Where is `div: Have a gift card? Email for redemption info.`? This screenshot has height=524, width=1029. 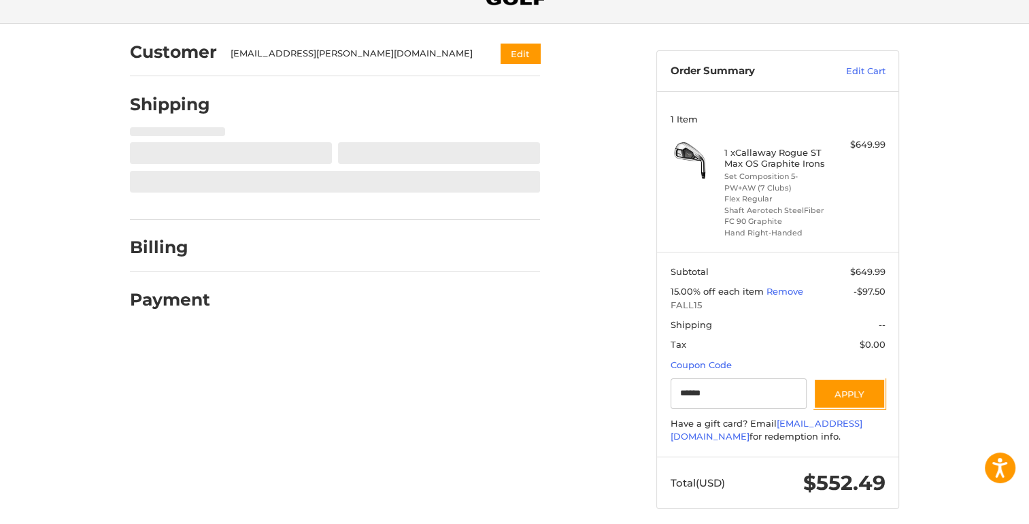
div: Have a gift card? Email for redemption info. is located at coordinates (778, 430).